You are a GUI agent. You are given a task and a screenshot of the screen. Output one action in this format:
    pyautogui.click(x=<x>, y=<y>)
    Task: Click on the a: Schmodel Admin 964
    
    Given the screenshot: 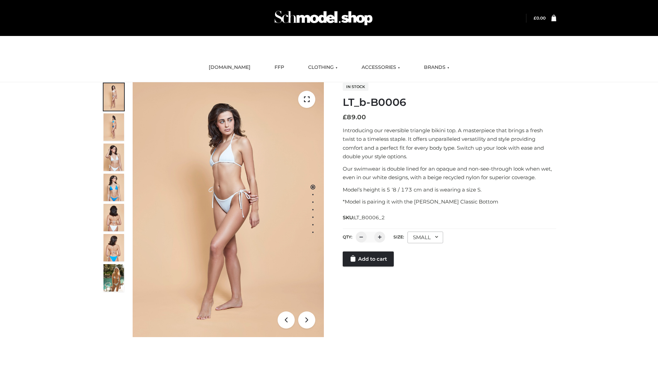 What is the action you would take?
    pyautogui.click(x=324, y=18)
    